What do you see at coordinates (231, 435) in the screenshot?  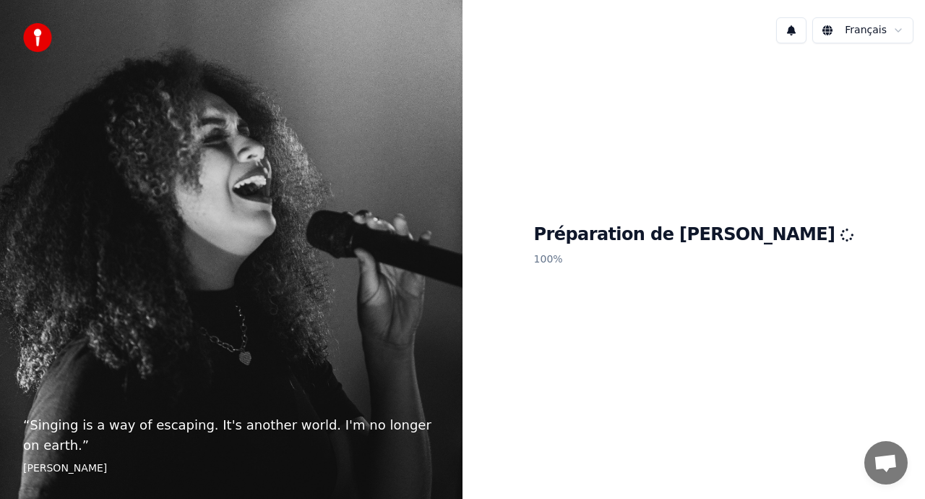 I see `p: “ Singing is a way of escaping. It's another world. I'm no longer on earth. ”` at bounding box center [231, 435].